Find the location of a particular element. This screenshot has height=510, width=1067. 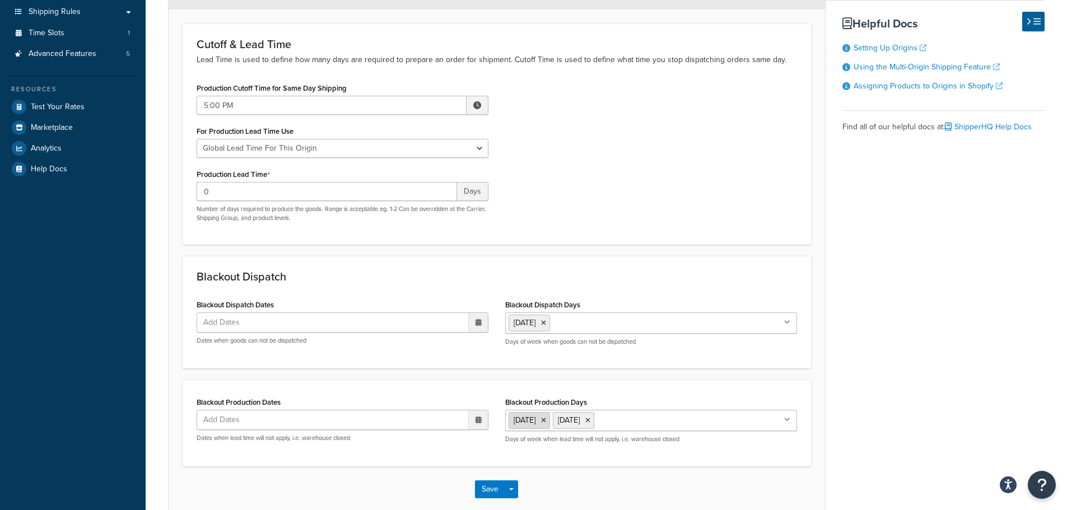

label: Production Cutoff Time for Same Day Shipping is located at coordinates (272, 88).